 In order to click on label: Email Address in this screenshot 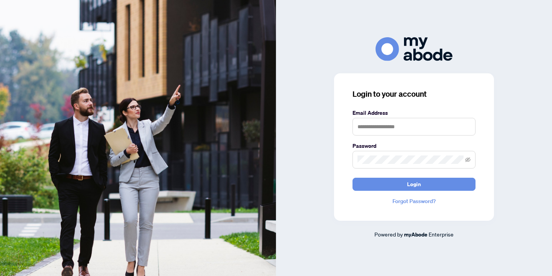, I will do `click(414, 113)`.